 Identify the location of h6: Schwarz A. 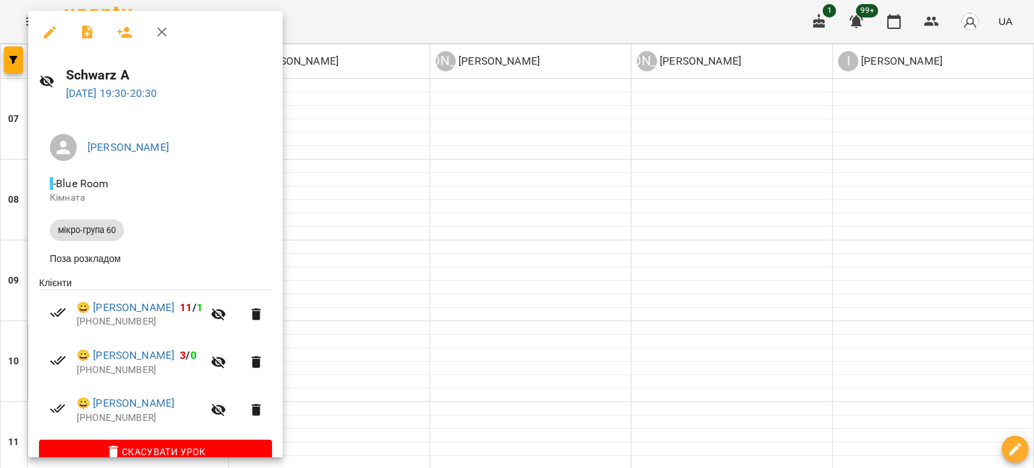
(169, 75).